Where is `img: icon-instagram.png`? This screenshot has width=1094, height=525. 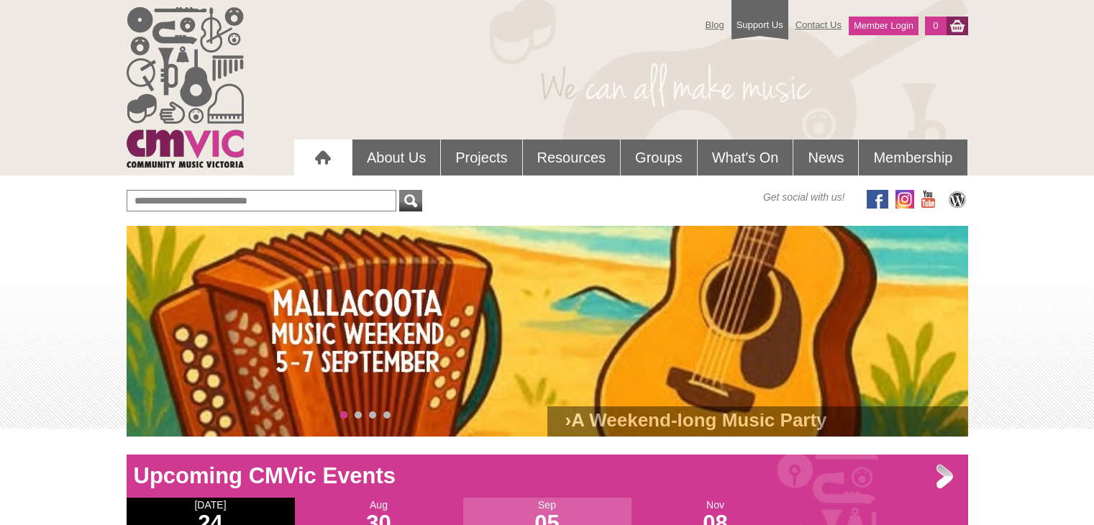
img: icon-instagram.png is located at coordinates (905, 199).